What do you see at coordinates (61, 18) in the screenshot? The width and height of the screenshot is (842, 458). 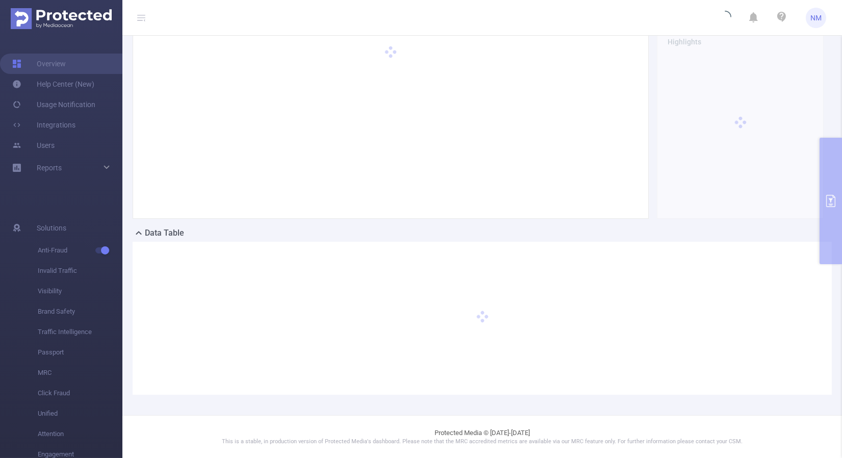 I see `img: Protected Media` at bounding box center [61, 18].